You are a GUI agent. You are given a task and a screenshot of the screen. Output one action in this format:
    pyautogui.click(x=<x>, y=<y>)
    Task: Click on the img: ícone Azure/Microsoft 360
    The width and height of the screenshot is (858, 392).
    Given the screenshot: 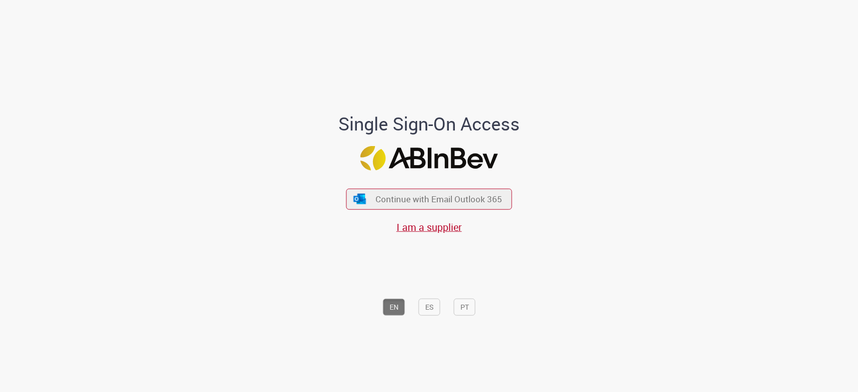 What is the action you would take?
    pyautogui.click(x=359, y=198)
    